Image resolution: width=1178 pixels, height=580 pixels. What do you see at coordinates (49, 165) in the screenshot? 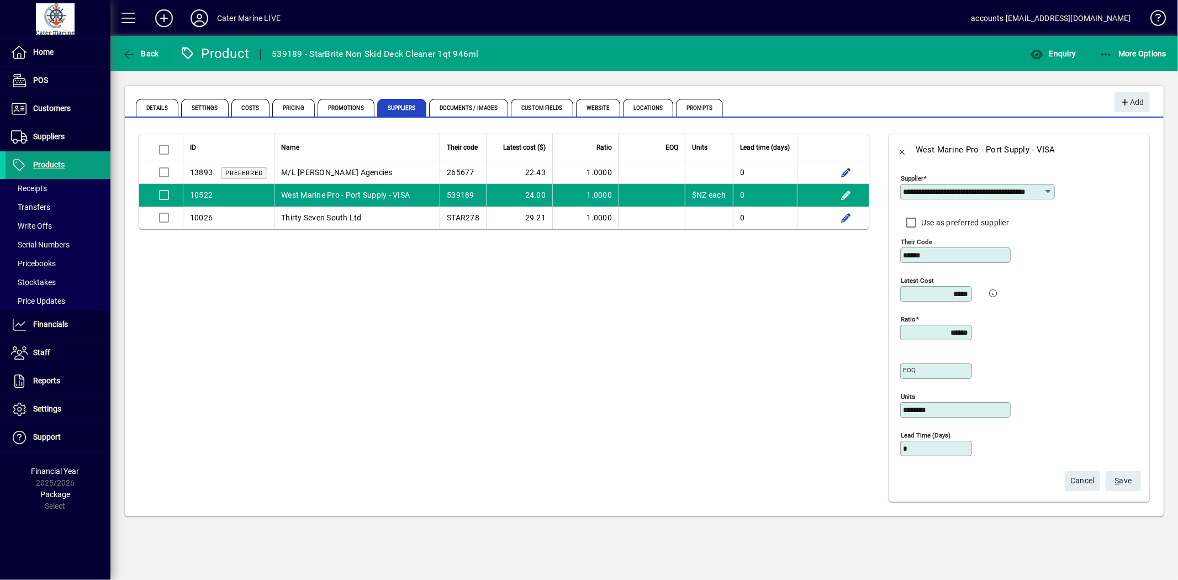
I see `span: Products` at bounding box center [49, 165].